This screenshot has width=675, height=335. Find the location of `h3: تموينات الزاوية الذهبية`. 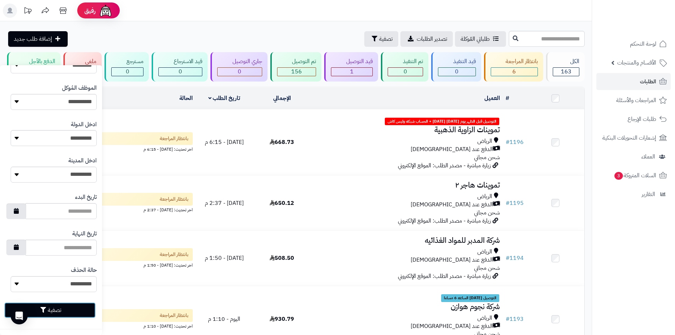

h3: تموينات الزاوية الذهبية is located at coordinates (407, 130).